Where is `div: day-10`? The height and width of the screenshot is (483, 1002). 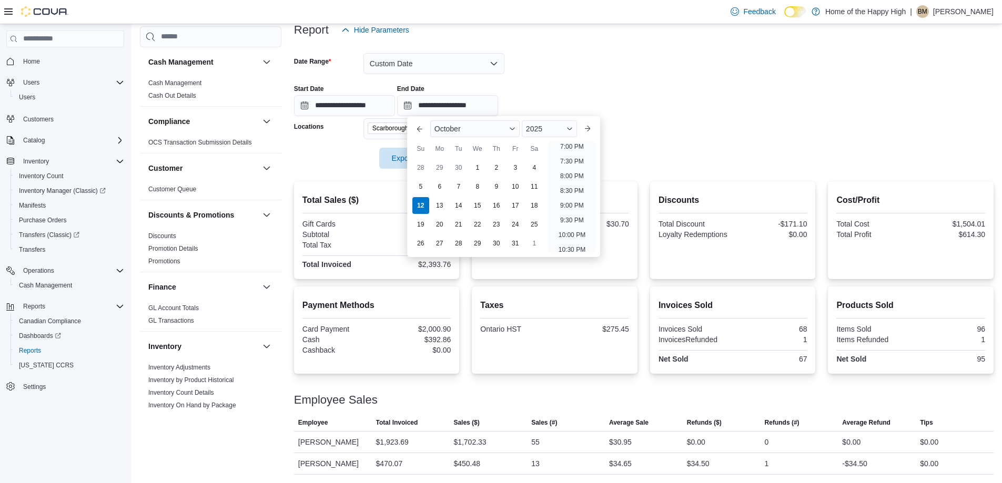 div: day-10 is located at coordinates (515, 187).